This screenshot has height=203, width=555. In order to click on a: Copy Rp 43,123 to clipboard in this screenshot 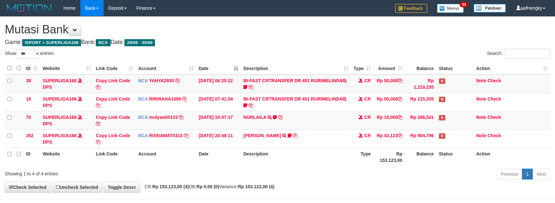, I will do `click(400, 136)`.